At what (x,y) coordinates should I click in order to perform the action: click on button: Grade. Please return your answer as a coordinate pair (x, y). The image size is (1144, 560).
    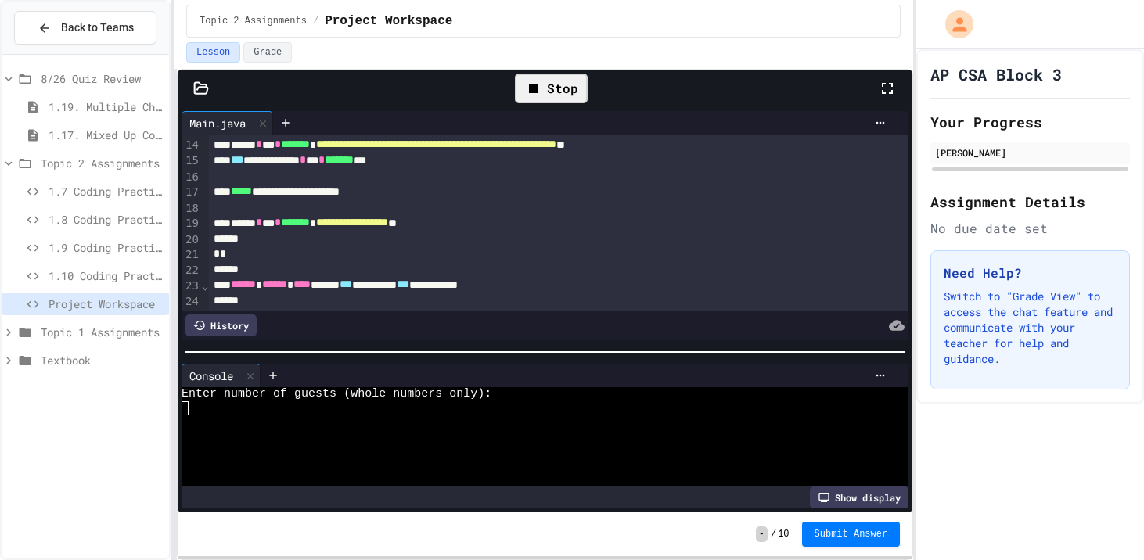
    Looking at the image, I should click on (268, 52).